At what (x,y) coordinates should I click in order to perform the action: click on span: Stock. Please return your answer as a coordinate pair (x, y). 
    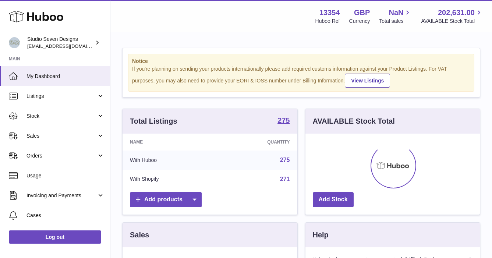
    Looking at the image, I should click on (61, 116).